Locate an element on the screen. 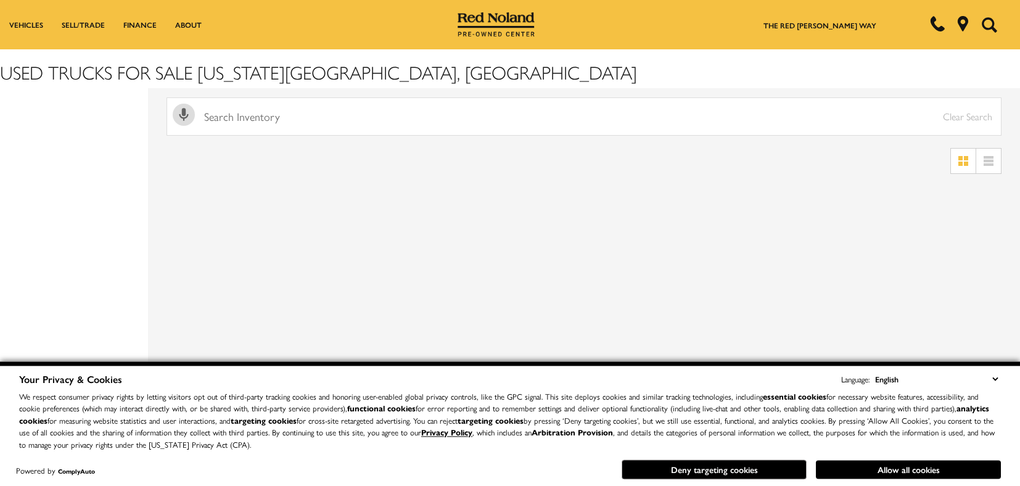  u: Privacy Policy is located at coordinates (447, 430).